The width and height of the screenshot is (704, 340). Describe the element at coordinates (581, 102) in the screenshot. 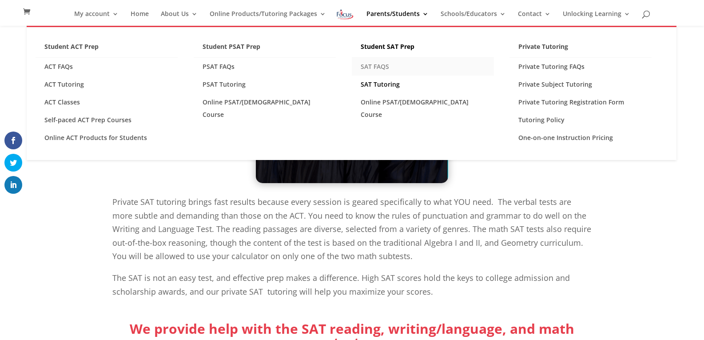

I see `a: Private Tutoring Registration Form` at that location.